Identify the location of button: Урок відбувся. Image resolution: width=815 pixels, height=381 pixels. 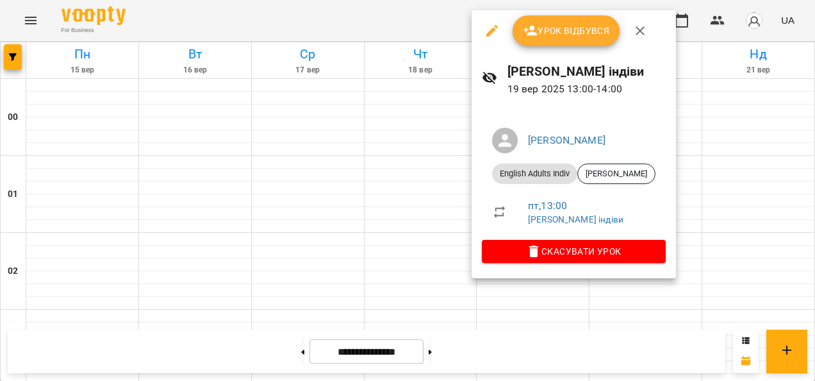
(566, 31).